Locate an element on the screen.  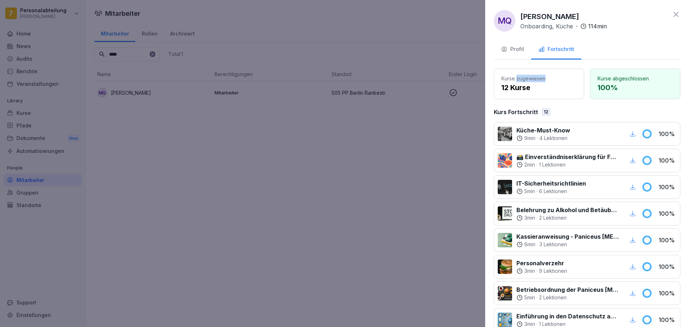
p: 3 Lektionen is located at coordinates (553, 244).